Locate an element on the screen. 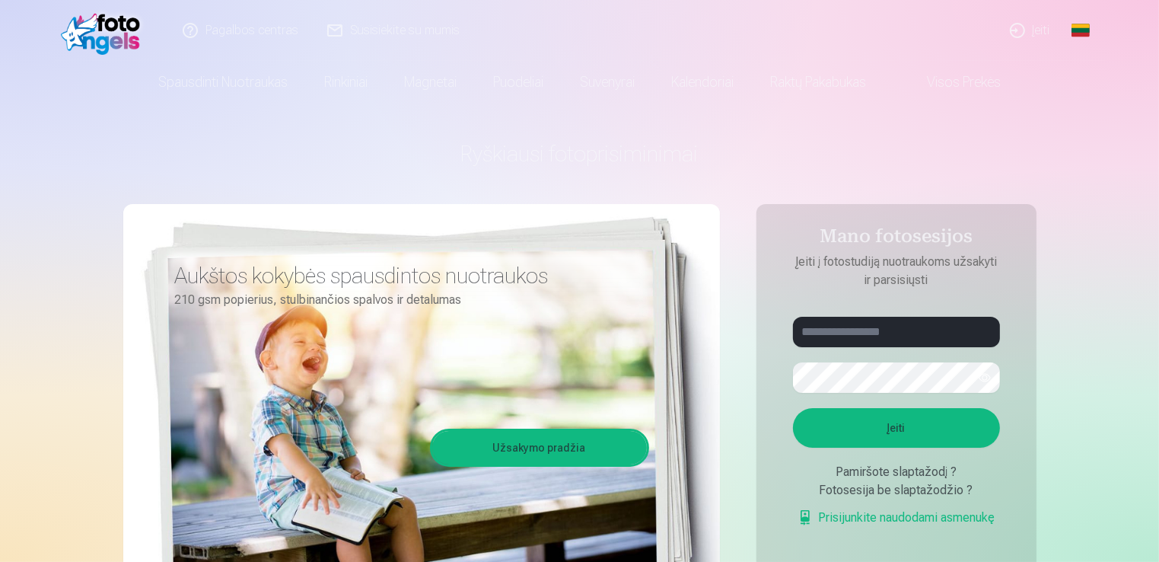  a: Visos prekės is located at coordinates (951, 82).